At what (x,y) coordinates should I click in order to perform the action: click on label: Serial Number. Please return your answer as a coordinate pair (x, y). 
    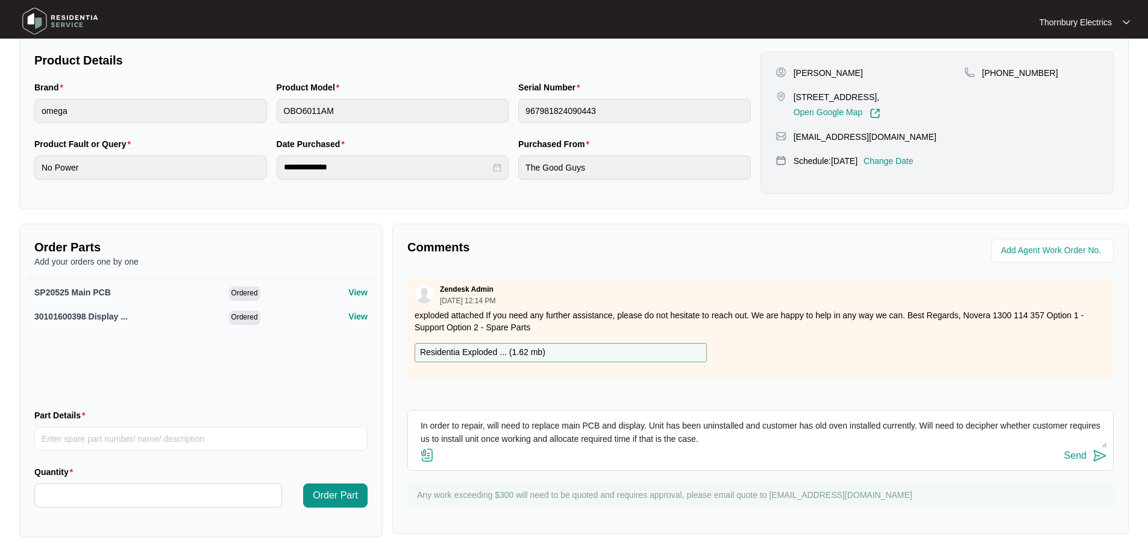
    Looking at the image, I should click on (551, 87).